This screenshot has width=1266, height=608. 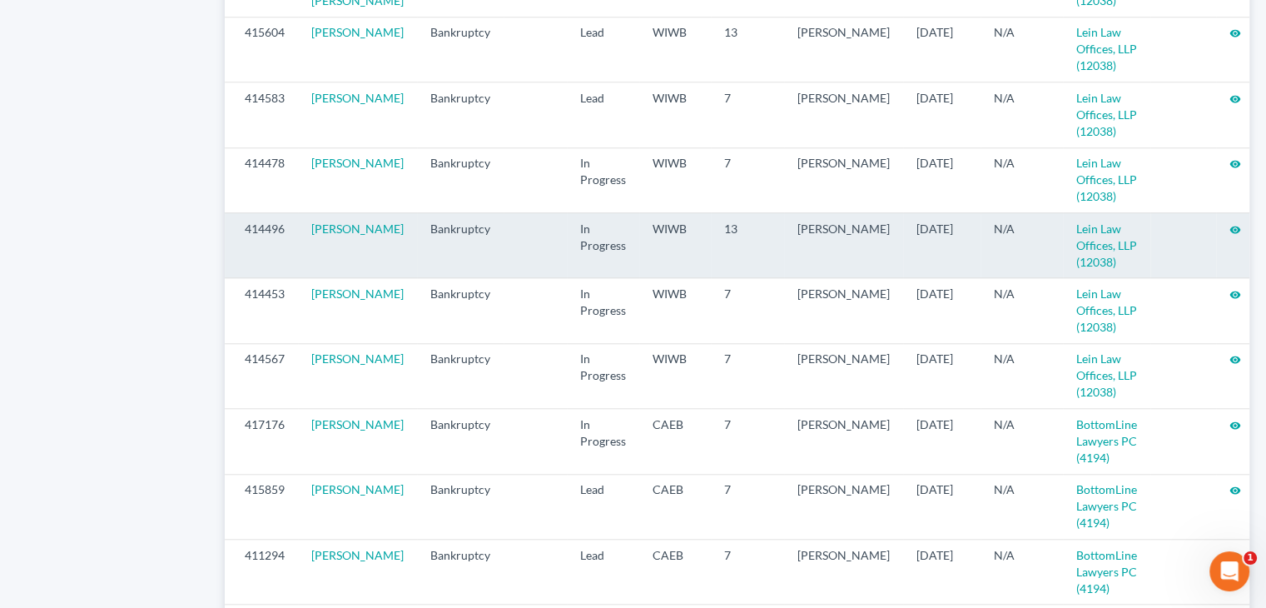 I want to click on td: 415859, so click(x=261, y=506).